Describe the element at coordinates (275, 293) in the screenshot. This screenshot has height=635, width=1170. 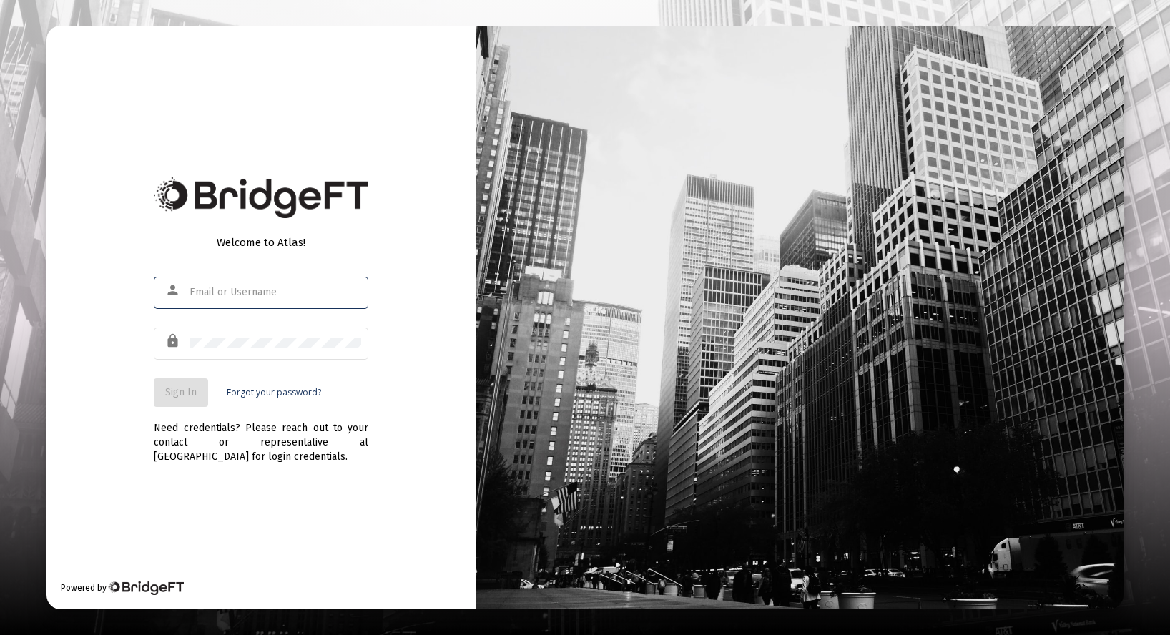
I see `input: Email or Username` at that location.